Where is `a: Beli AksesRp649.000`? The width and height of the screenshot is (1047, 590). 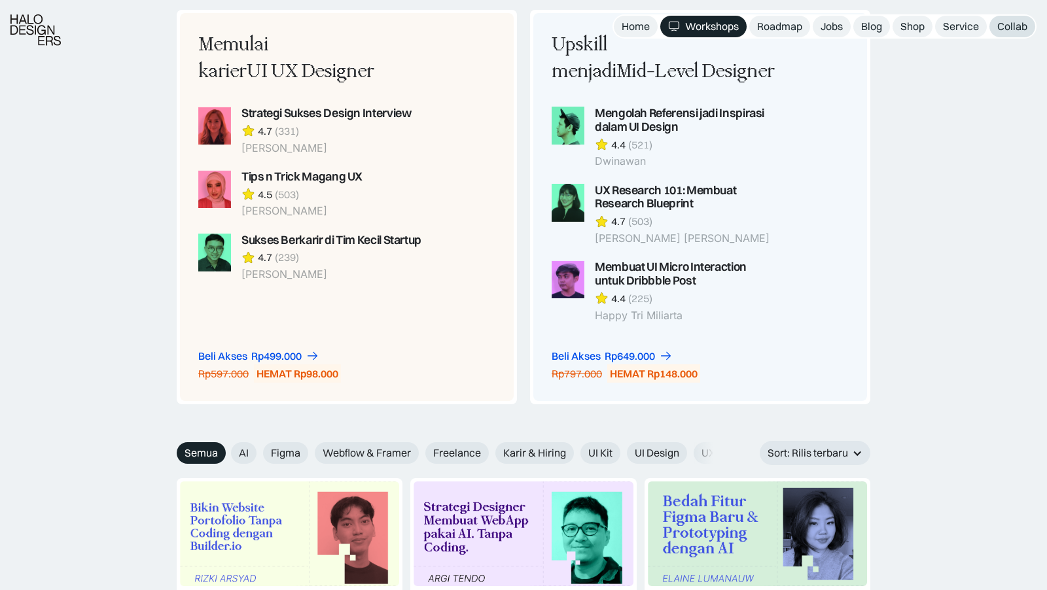
a: Beli AksesRp649.000 is located at coordinates (612, 356).